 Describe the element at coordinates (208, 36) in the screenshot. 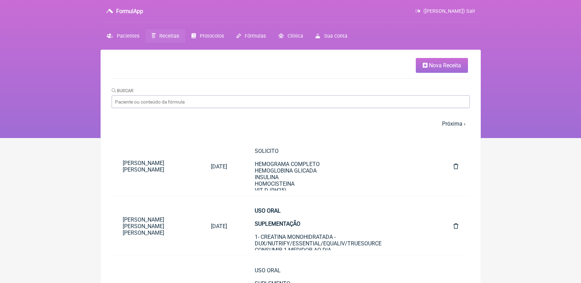

I see `a: Protocolos` at that location.